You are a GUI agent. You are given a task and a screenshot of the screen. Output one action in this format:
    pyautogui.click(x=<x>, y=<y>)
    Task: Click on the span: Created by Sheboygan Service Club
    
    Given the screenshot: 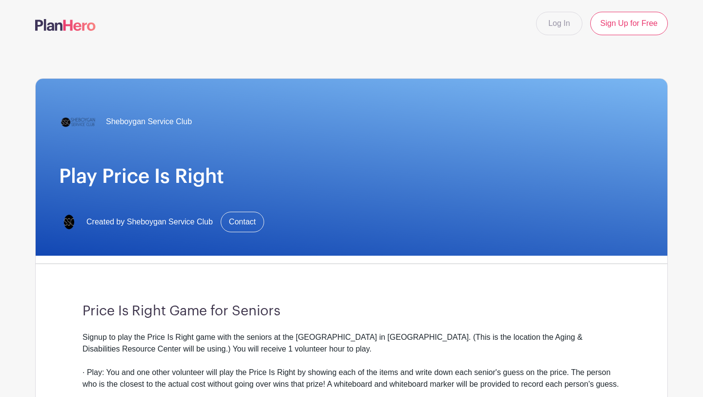 What is the action you would take?
    pyautogui.click(x=149, y=222)
    